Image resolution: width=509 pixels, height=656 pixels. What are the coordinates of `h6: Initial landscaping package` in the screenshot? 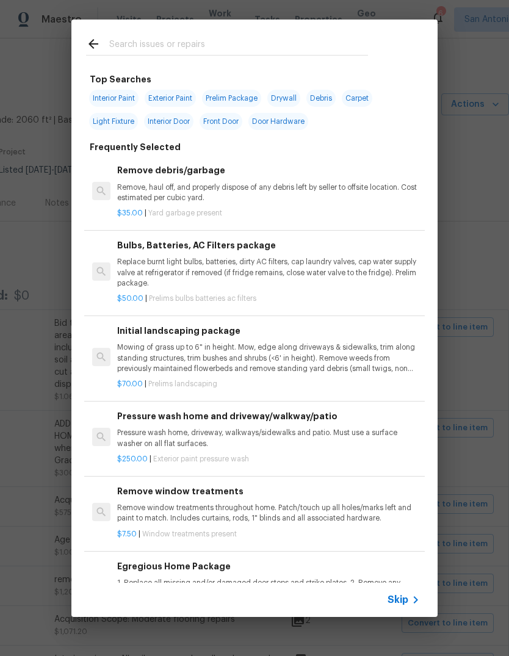 It's located at (268, 331).